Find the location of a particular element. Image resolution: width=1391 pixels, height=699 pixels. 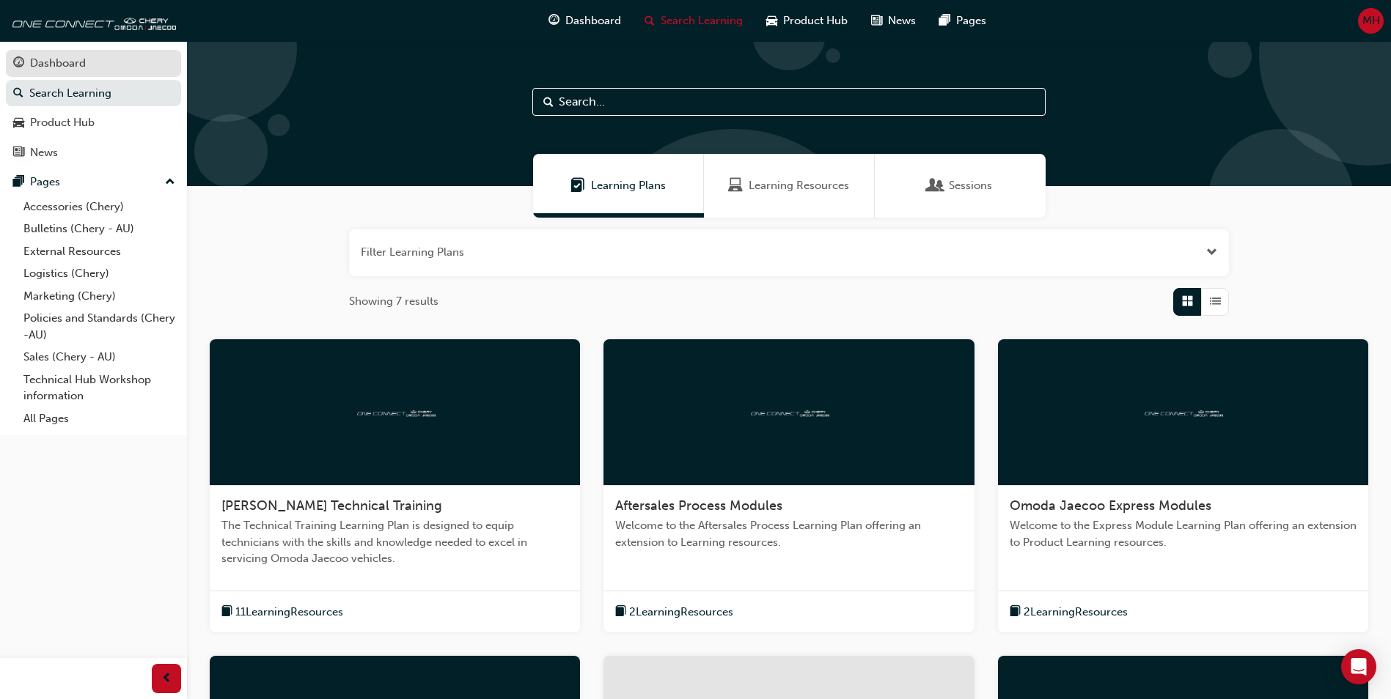

a: guage-iconDashboard is located at coordinates (584, 21).